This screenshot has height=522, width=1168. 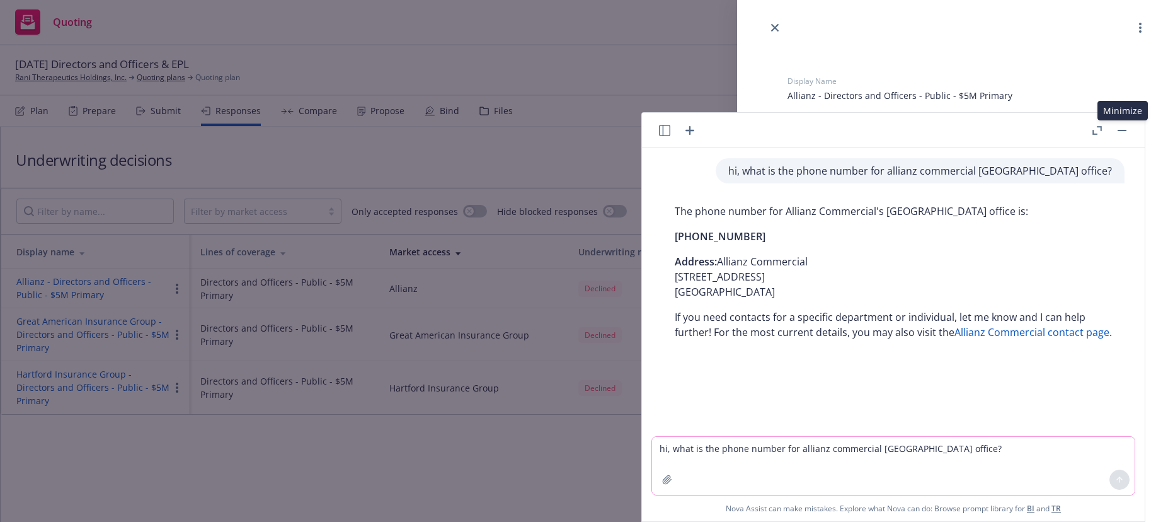 I want to click on span: Nova Assist can make mistakes. Explore what Nova can do: Browse prompt library for and, so click(x=893, y=508).